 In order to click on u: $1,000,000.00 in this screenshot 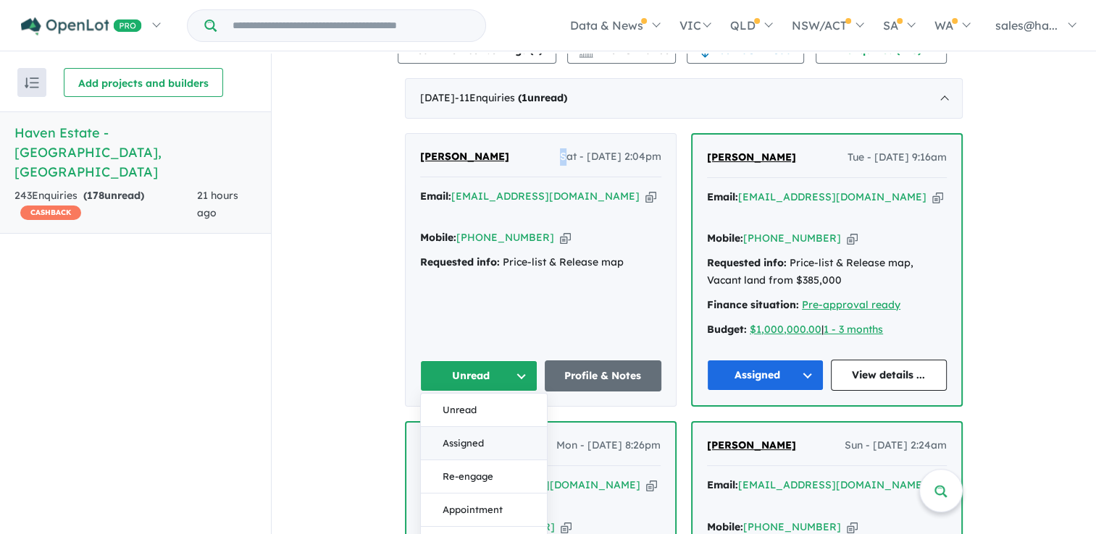, I will do `click(785, 329)`.